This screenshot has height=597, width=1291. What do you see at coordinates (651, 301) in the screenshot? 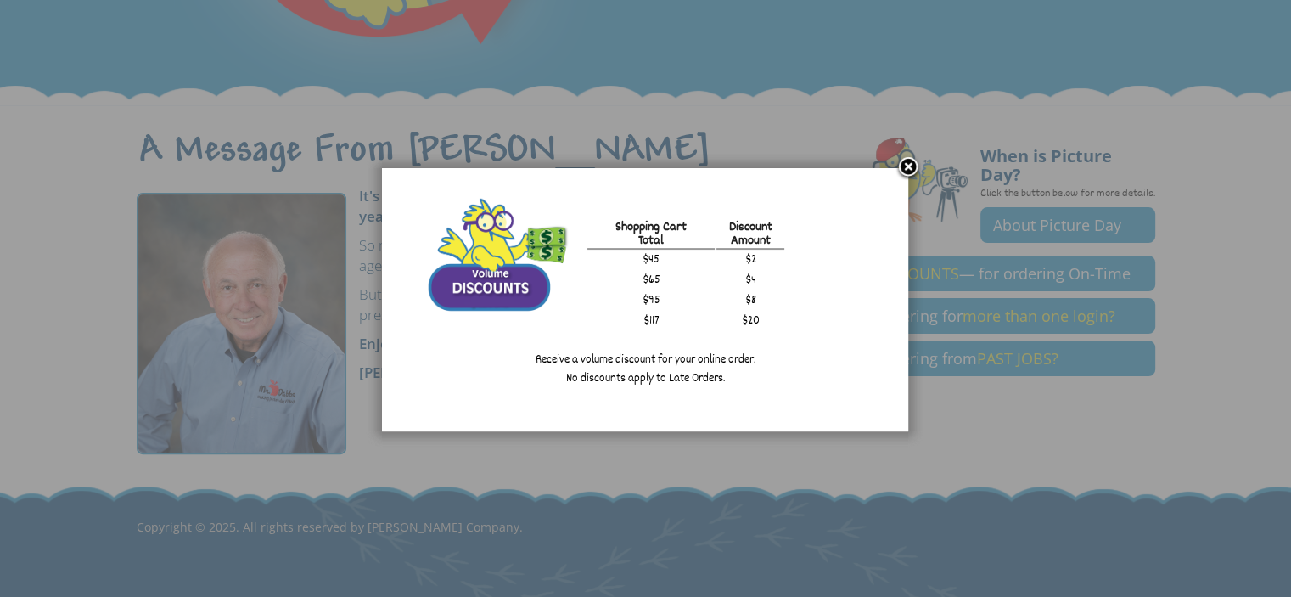
I see `td: $95` at bounding box center [651, 301].